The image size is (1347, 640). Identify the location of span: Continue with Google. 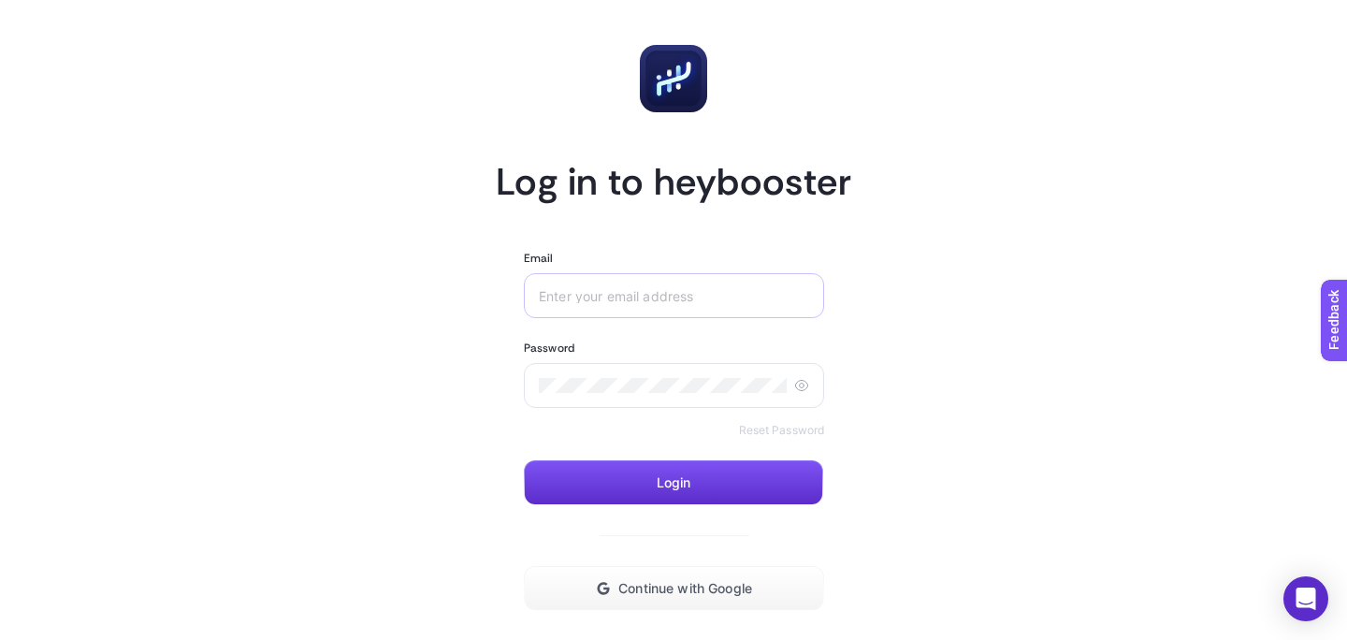
(685, 588).